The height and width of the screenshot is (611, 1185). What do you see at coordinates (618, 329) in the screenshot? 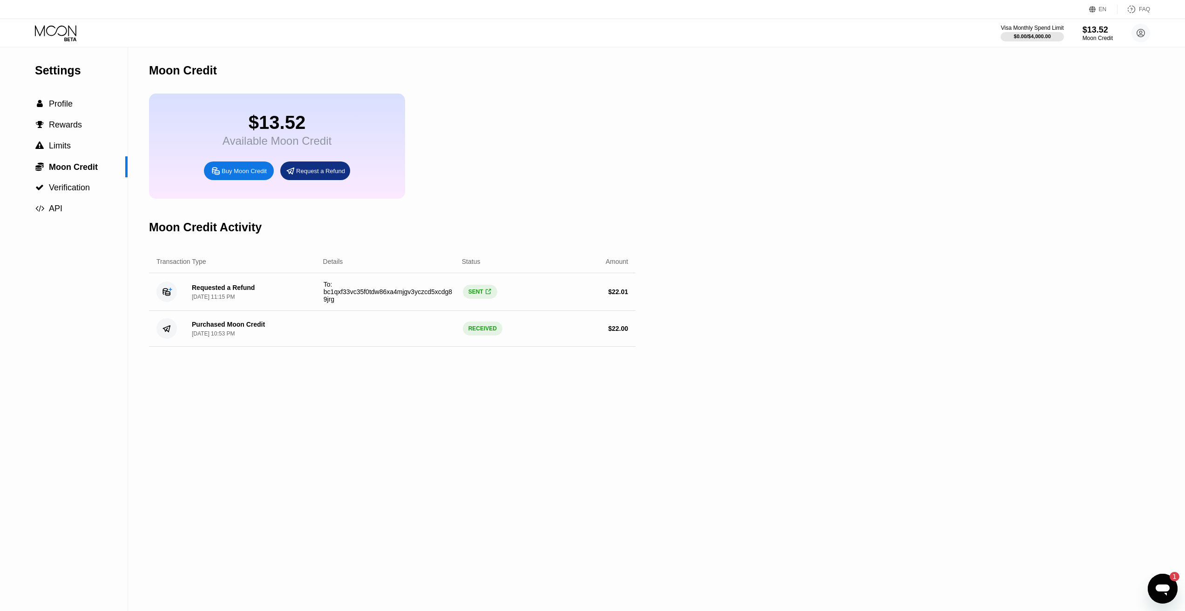
I see `div: $ 22.00` at bounding box center [618, 329].